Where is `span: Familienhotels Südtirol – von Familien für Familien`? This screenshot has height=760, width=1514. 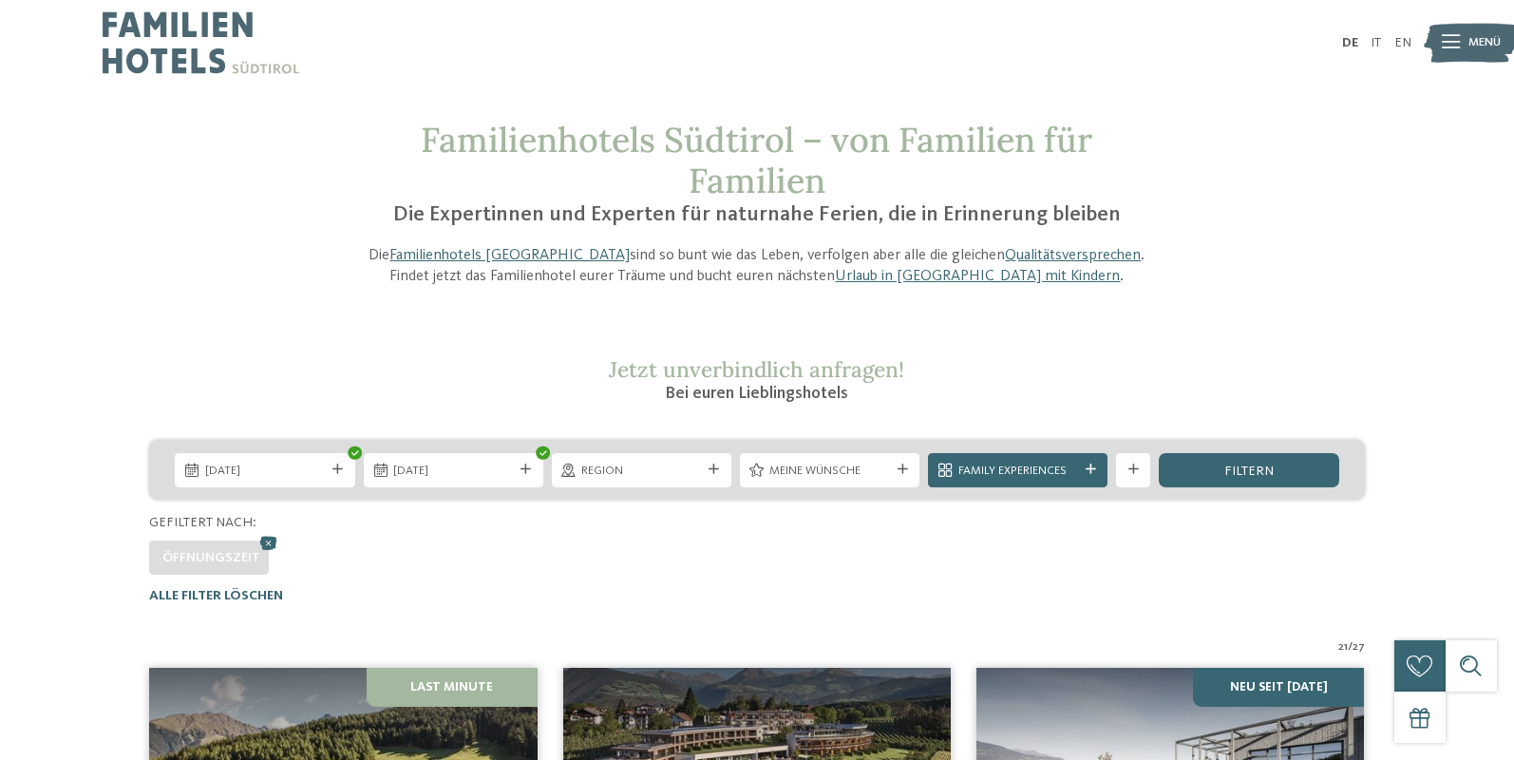
span: Familienhotels Südtirol – von Familien für Familien is located at coordinates (756, 160).